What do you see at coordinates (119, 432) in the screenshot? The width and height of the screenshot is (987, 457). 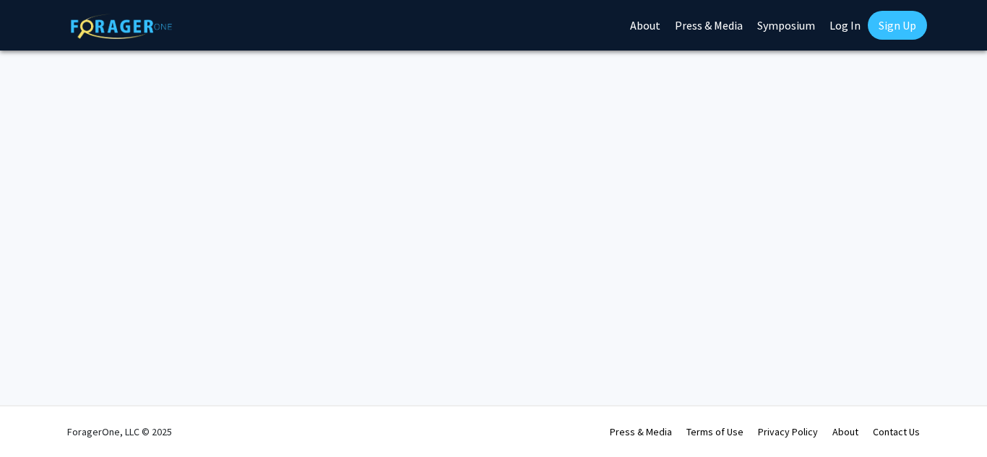 I see `div: ForagerOne, LLC © 2025` at bounding box center [119, 432].